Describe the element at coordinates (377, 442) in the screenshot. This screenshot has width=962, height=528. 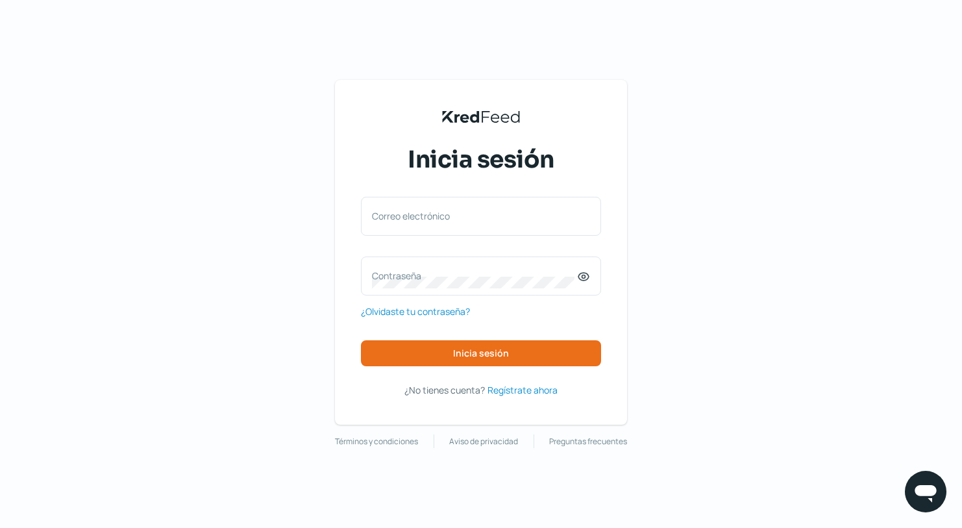
I see `a: Términos y condiciones` at that location.